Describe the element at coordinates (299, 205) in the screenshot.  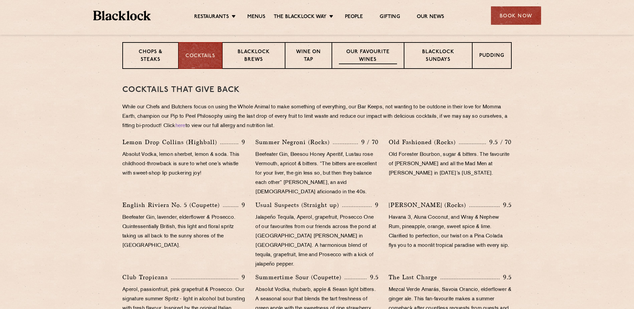
I see `p: Usual Suspects (Straight up)` at that location.